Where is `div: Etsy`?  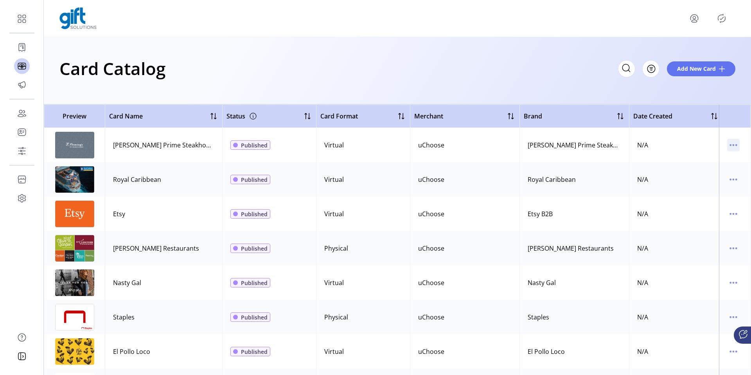 div: Etsy is located at coordinates (119, 214).